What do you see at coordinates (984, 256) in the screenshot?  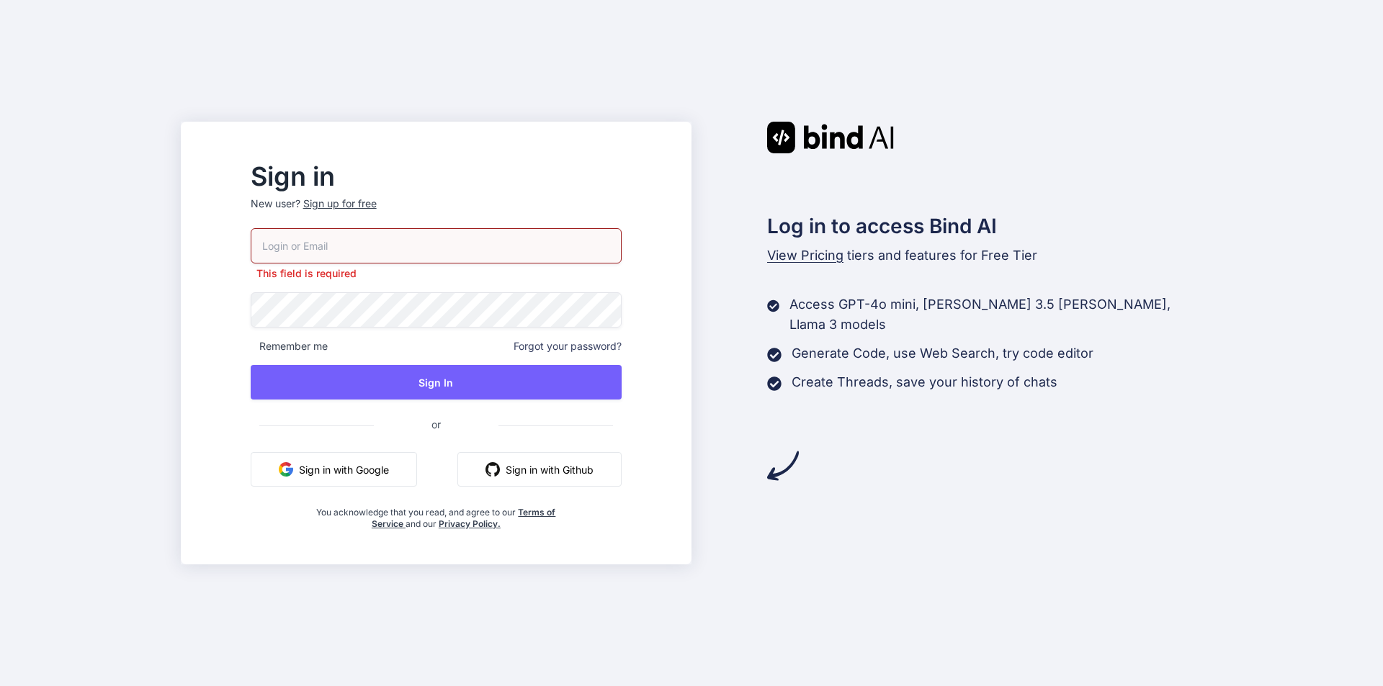 I see `p: tiers and features for Free Tier` at bounding box center [984, 256].